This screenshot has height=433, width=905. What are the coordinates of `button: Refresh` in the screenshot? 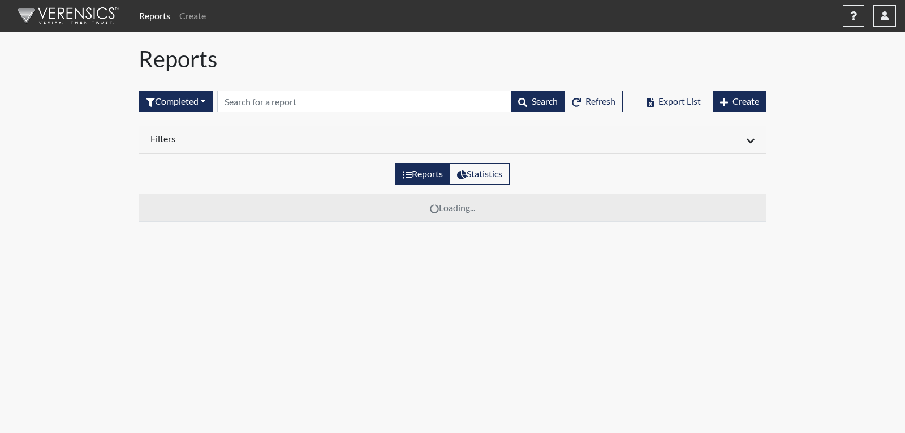 It's located at (594, 101).